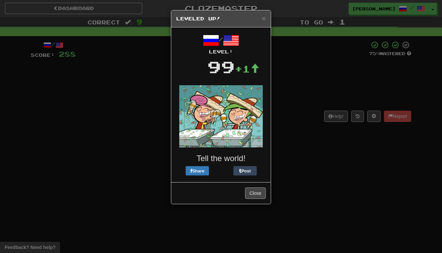 Image resolution: width=442 pixels, height=253 pixels. I want to click on div: Level:, so click(221, 52).